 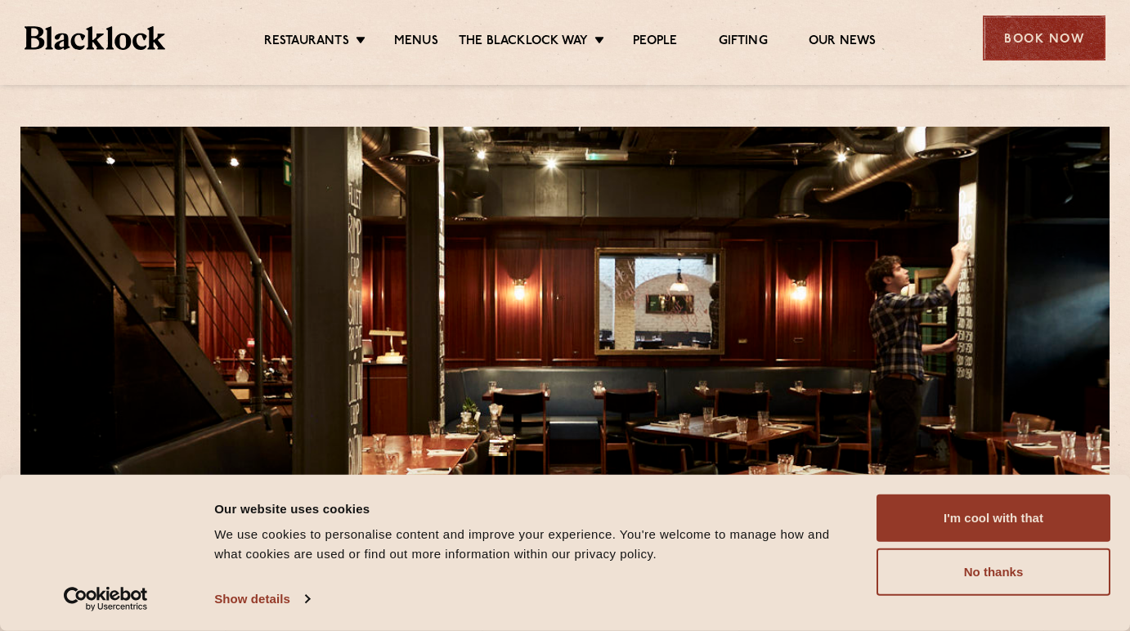 I want to click on button: No thanks, so click(x=993, y=572).